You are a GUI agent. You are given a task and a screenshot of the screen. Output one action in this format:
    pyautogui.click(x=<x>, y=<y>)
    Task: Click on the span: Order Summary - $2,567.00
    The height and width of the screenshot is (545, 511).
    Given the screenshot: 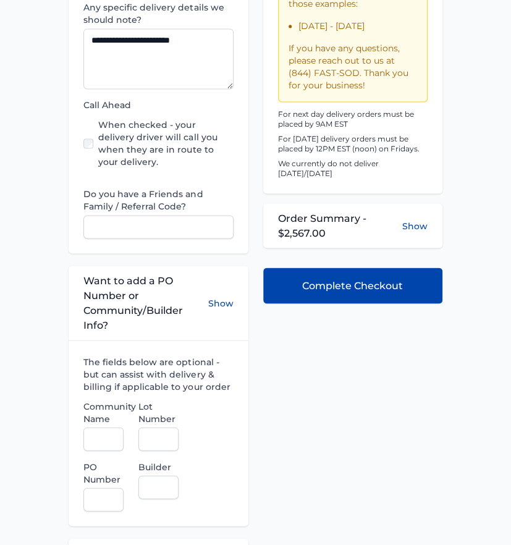 What is the action you would take?
    pyautogui.click(x=340, y=225)
    